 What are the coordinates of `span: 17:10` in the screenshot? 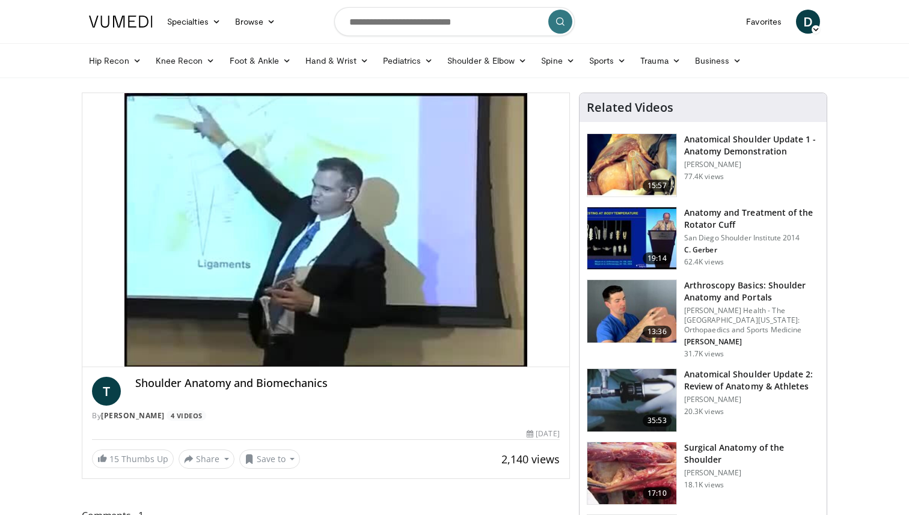 It's located at (657, 493).